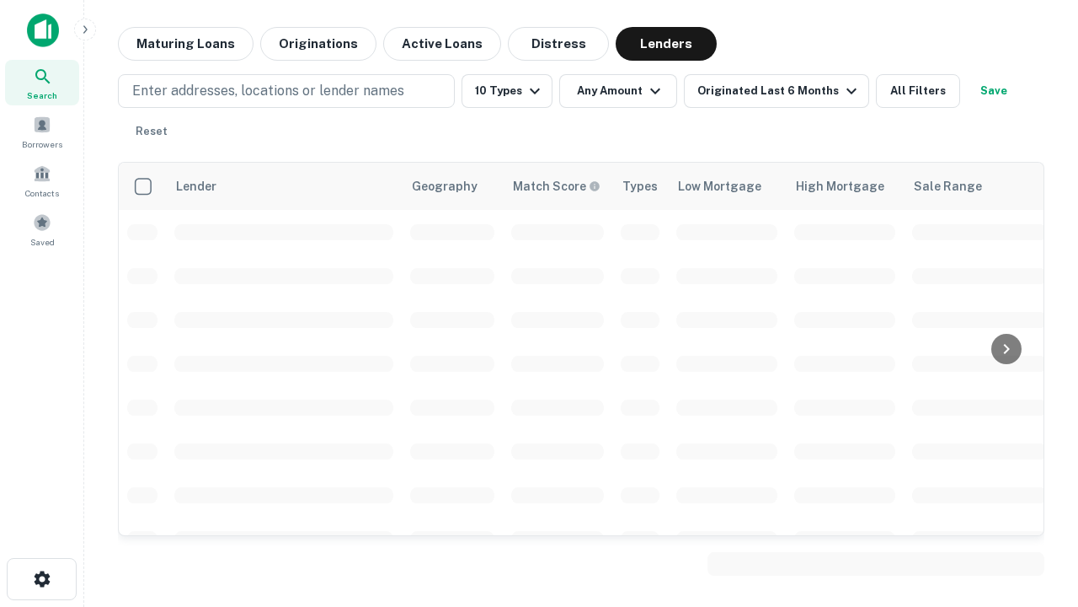 The height and width of the screenshot is (607, 1078). I want to click on button: Originations, so click(318, 44).